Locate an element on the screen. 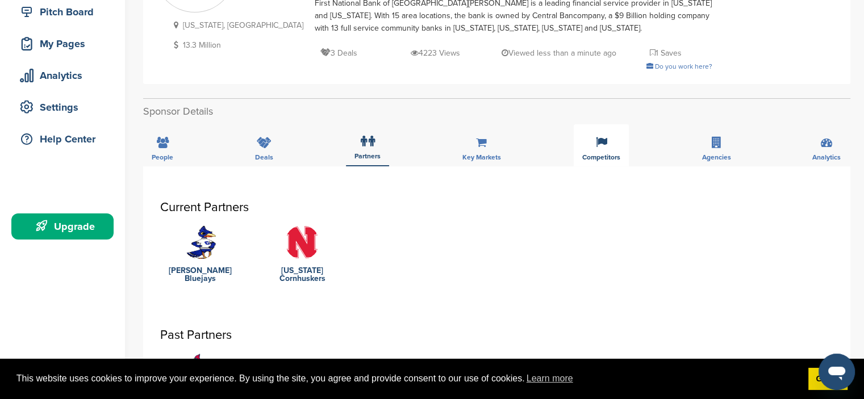 Image resolution: width=864 pixels, height=399 pixels. span: Analytics is located at coordinates (826, 157).